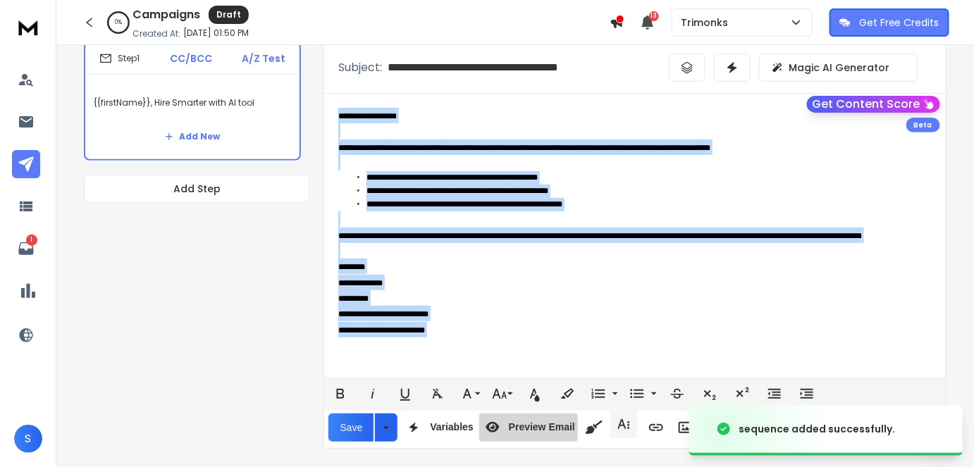 Image resolution: width=974 pixels, height=467 pixels. Describe the element at coordinates (192, 101) in the screenshot. I see `li: Step1CC/BCCA/Z Test{{firstName}}, Hire Smarter with AI toolAdd New` at that location.